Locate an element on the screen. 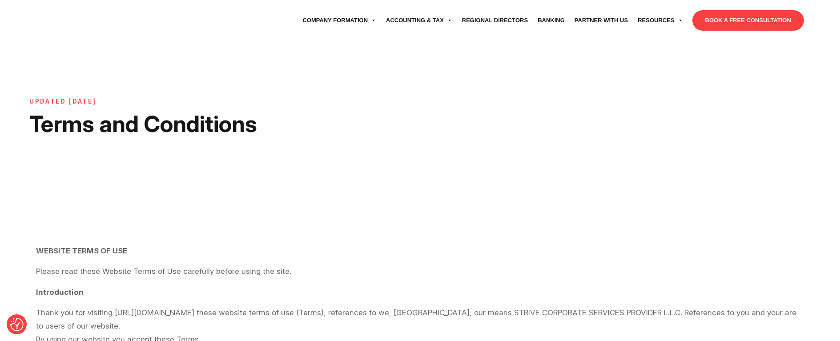 The image size is (840, 341). a: Company Formation is located at coordinates (339, 20).